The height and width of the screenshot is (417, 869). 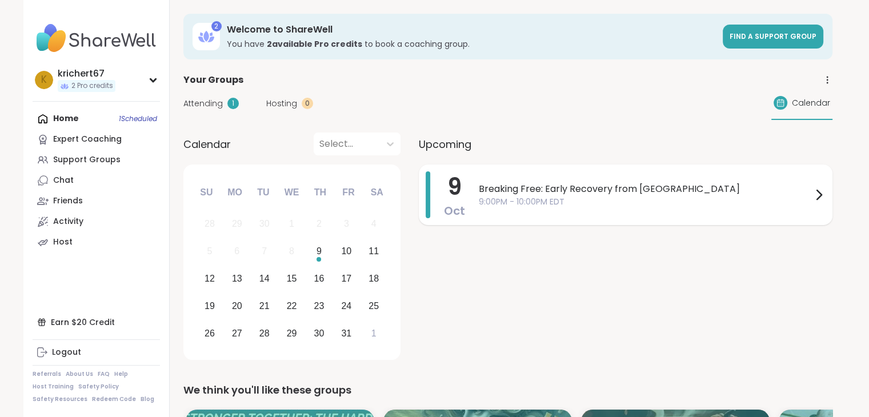 I want to click on div: 18, so click(x=373, y=278).